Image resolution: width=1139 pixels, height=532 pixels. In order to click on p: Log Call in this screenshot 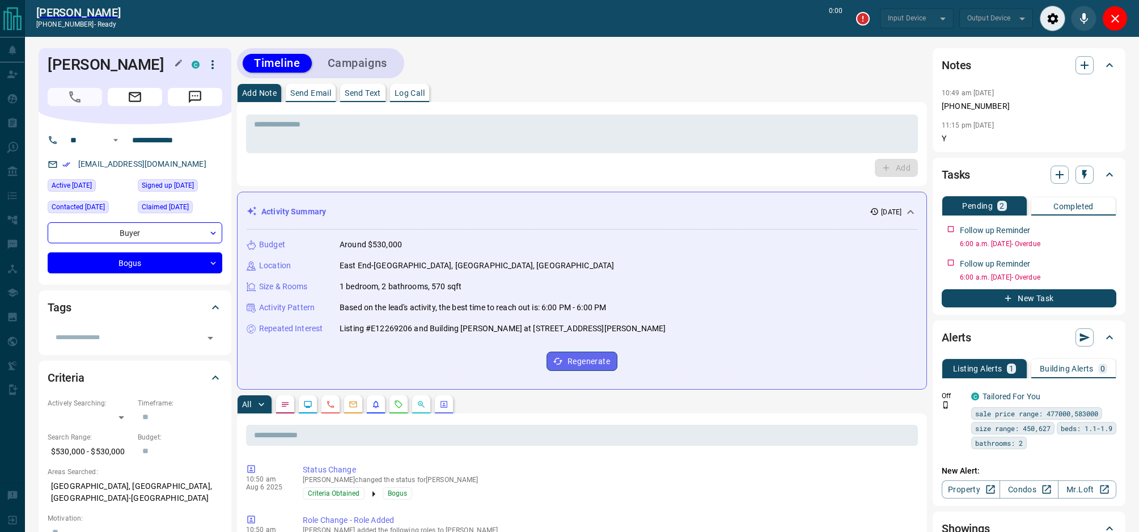, I will do `click(409, 93)`.